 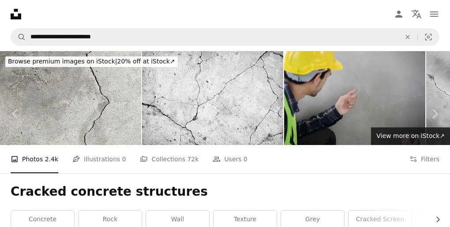 I want to click on button: Filters, so click(x=424, y=159).